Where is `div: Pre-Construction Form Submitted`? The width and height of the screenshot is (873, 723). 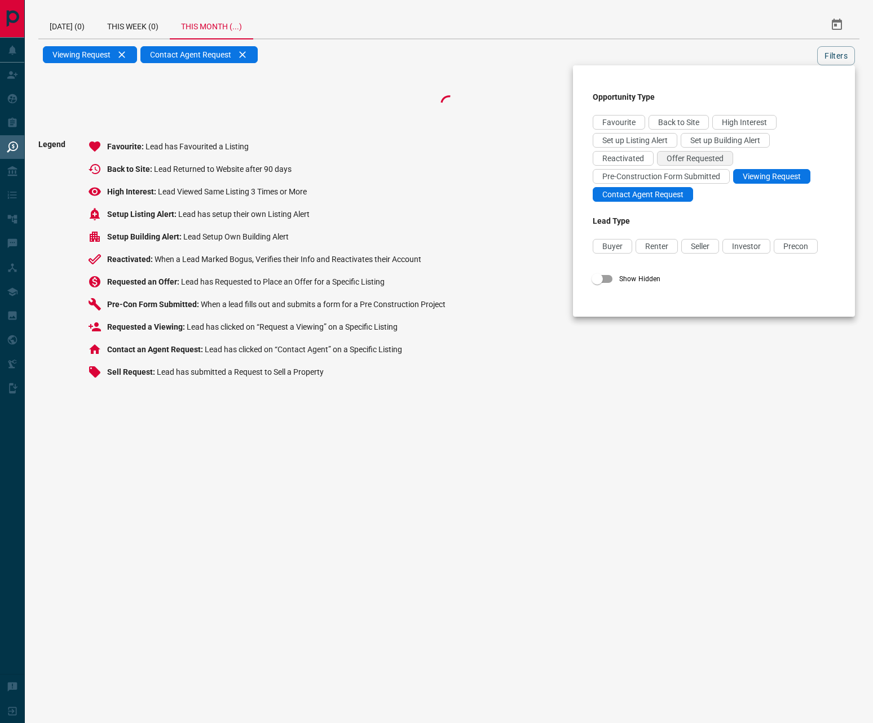
div: Pre-Construction Form Submitted is located at coordinates (661, 176).